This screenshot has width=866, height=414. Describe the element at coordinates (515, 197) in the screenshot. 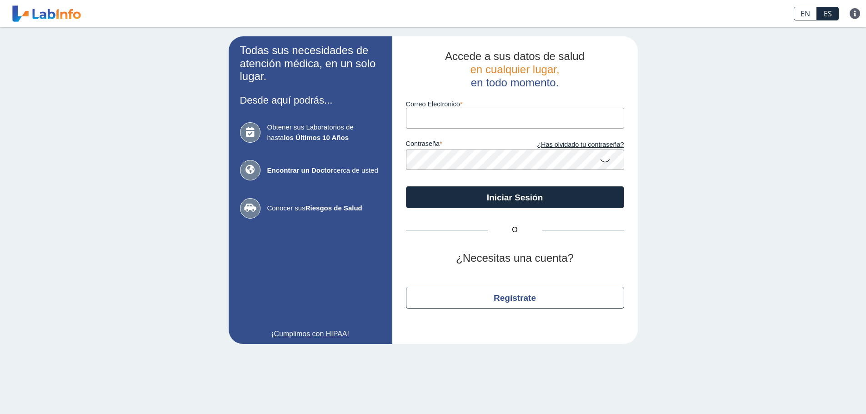

I see `button: Iniciar Sesión` at that location.